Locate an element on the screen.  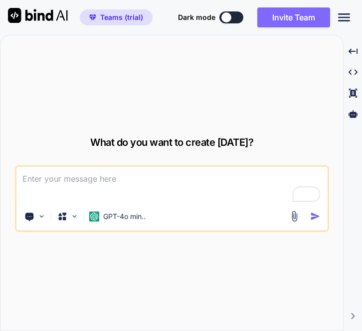
button: Invite Team is located at coordinates (293, 17).